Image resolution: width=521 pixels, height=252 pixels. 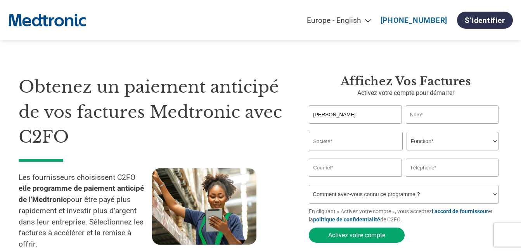 What do you see at coordinates (356, 141) in the screenshot?
I see `input: Société*` at bounding box center [356, 141].